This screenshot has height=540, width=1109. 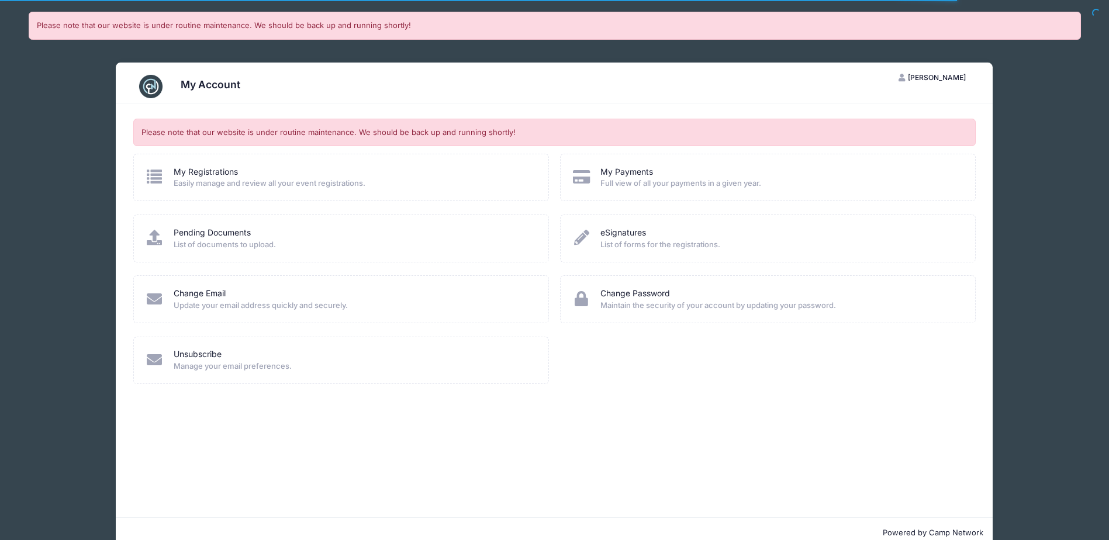 What do you see at coordinates (780, 306) in the screenshot?
I see `span: Maintain the security of your account by updating your password.` at bounding box center [780, 306].